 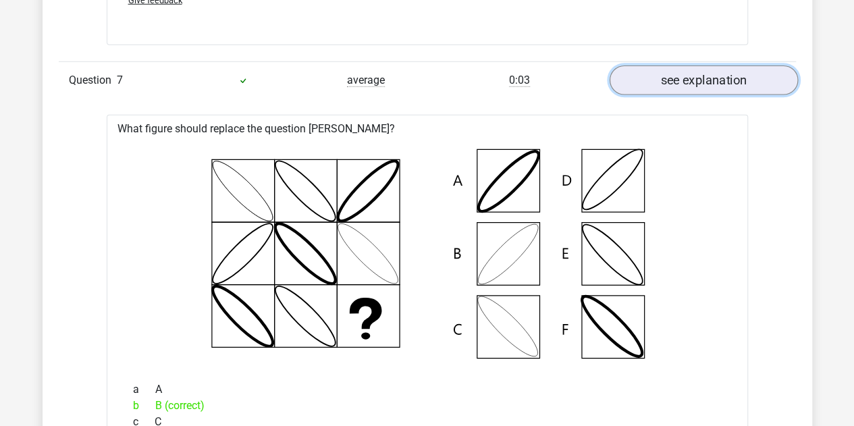 I want to click on div: B (correct), so click(x=427, y=406).